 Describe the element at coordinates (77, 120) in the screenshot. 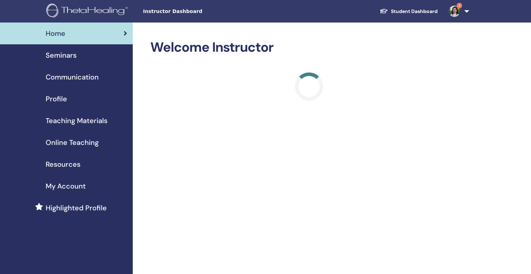

I see `span: Teaching Materials` at that location.